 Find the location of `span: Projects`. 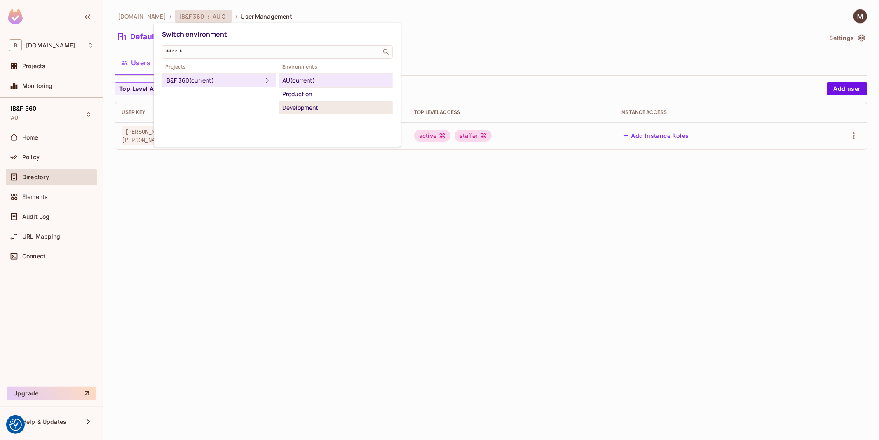

span: Projects is located at coordinates (219, 67).